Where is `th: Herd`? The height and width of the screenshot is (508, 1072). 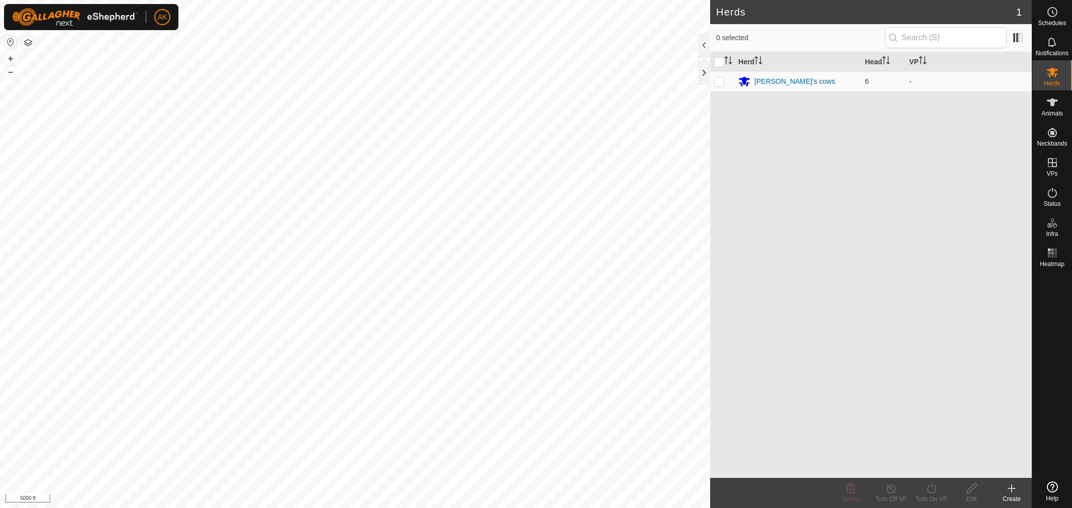
th: Herd is located at coordinates (797, 62).